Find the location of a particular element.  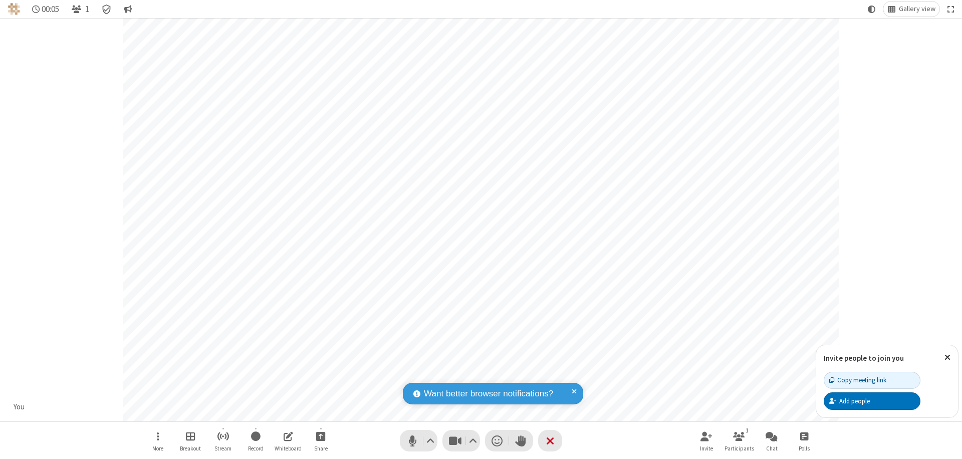

button: Start recording is located at coordinates (256, 440).